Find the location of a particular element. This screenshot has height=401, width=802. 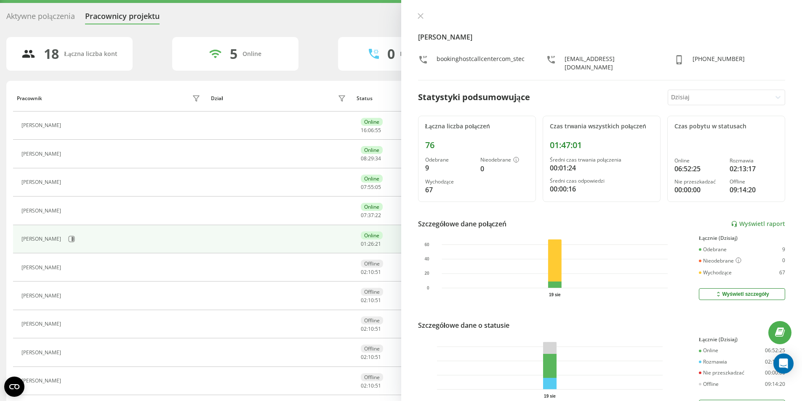

div: Średni czas trwania połączenia is located at coordinates (602, 160).